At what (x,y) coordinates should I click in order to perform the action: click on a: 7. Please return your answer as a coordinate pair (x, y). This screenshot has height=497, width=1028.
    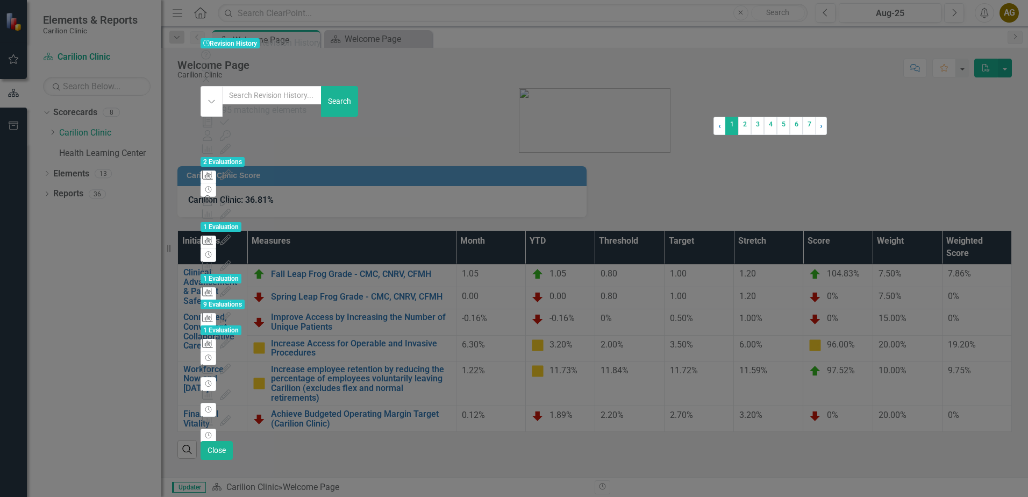
    Looking at the image, I should click on (809, 126).